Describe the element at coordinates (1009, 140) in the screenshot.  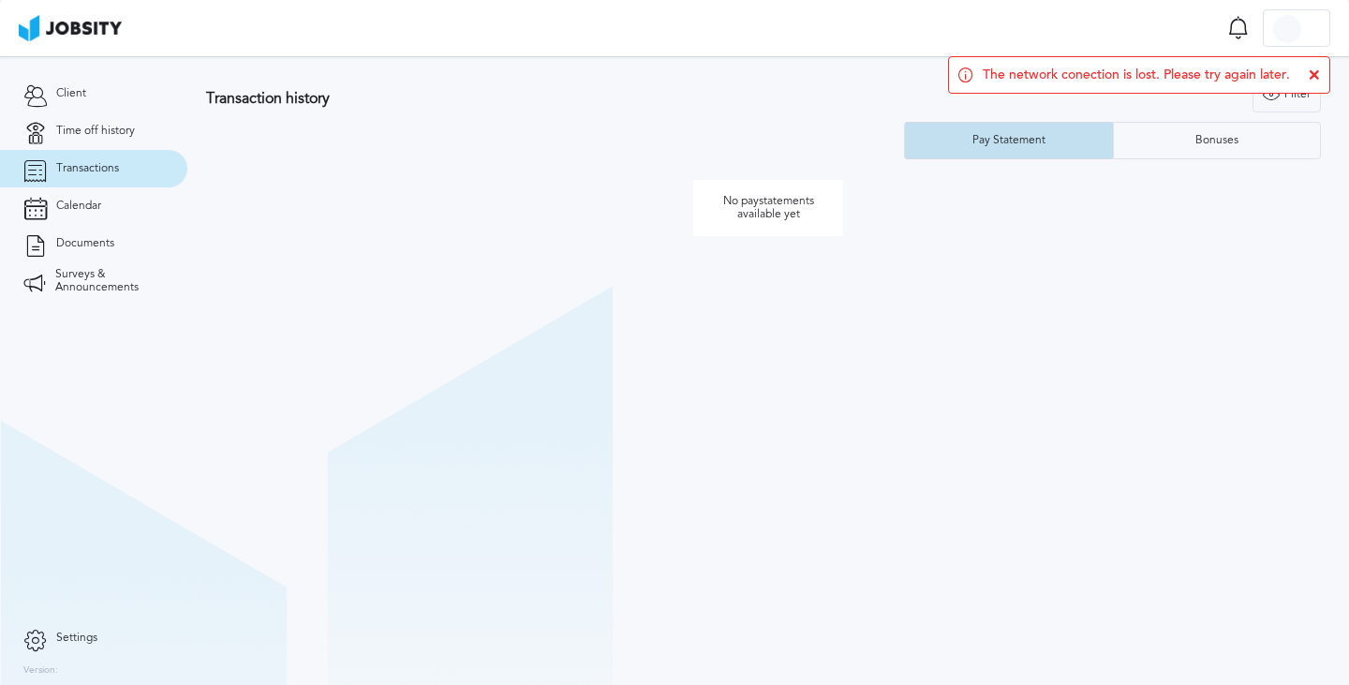
I see `div: Pay Statement` at that location.